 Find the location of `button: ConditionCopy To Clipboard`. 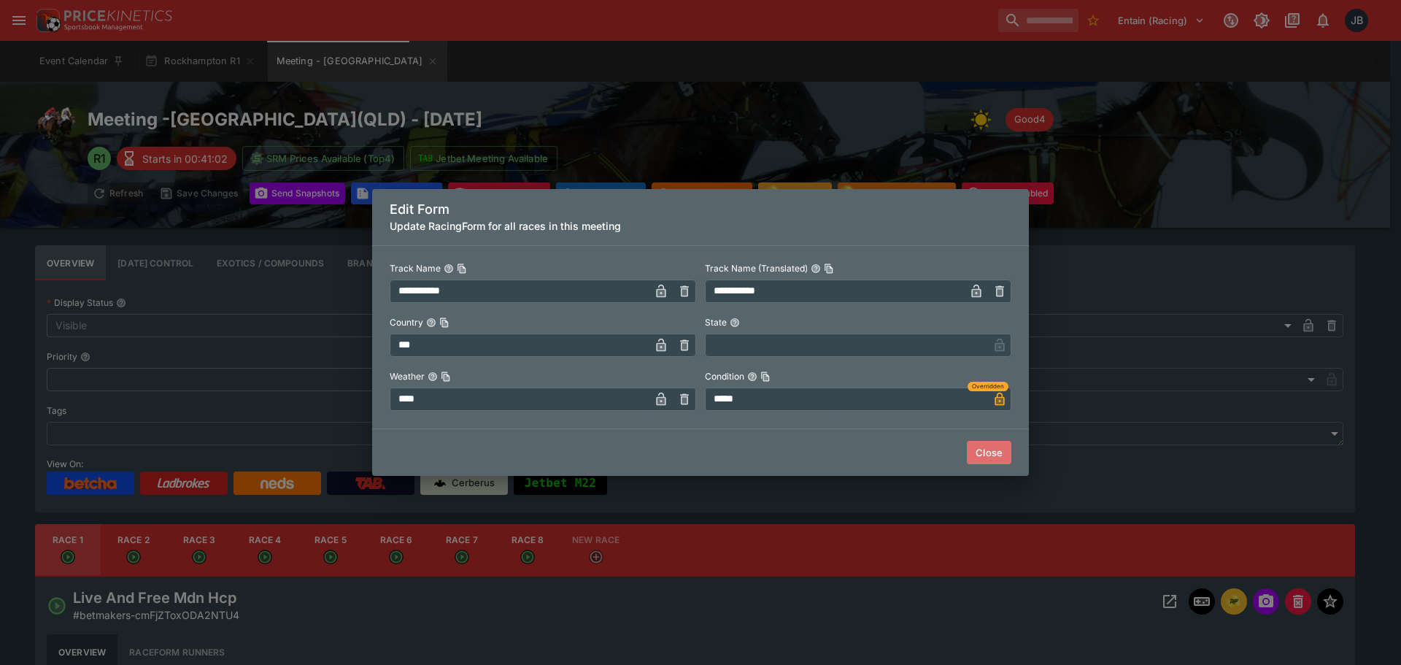

button: ConditionCopy To Clipboard is located at coordinates (752, 376).